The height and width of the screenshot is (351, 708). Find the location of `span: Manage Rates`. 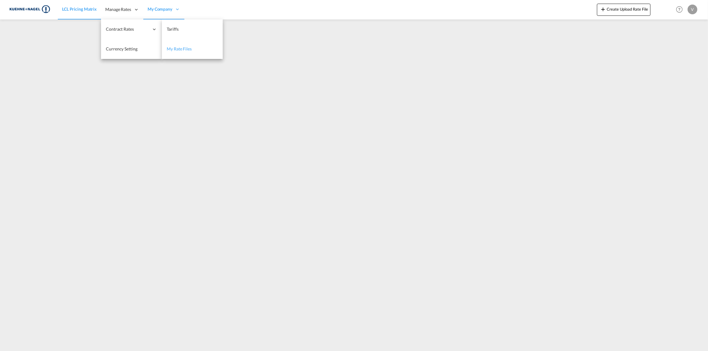

span: Manage Rates is located at coordinates (118, 9).